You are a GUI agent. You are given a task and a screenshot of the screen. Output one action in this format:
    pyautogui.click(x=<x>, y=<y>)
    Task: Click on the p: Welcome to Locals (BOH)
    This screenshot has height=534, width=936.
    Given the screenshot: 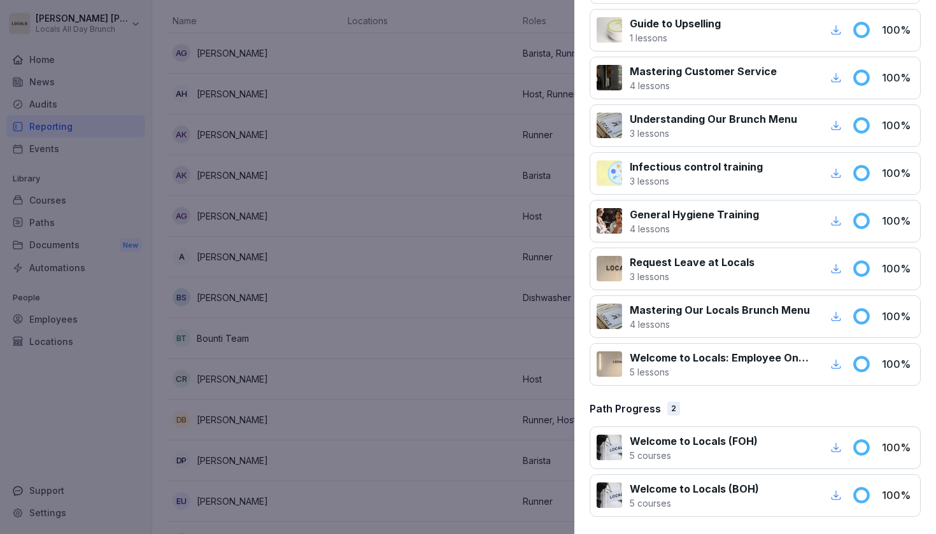 What is the action you would take?
    pyautogui.click(x=694, y=489)
    